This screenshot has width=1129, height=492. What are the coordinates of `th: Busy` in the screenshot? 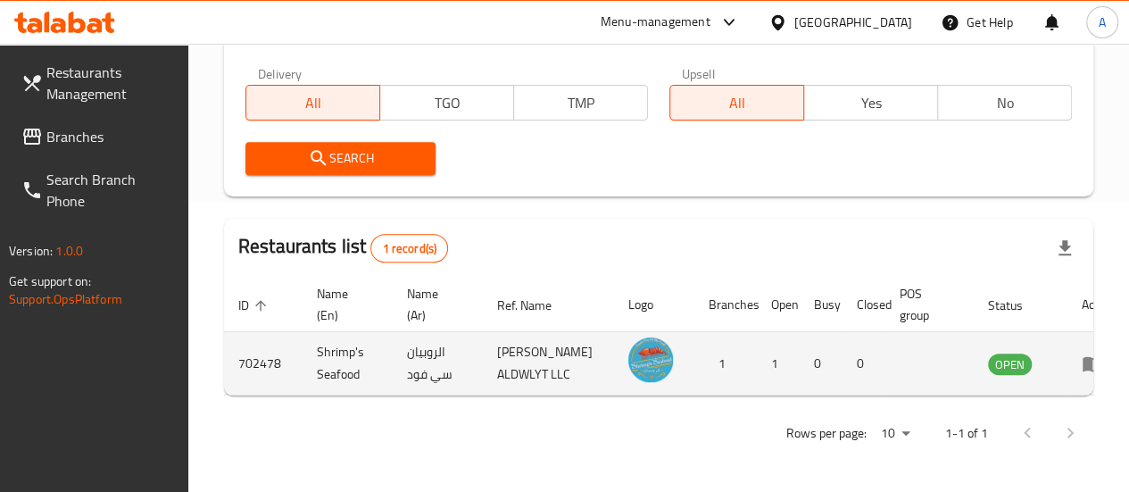 It's located at (821, 304).